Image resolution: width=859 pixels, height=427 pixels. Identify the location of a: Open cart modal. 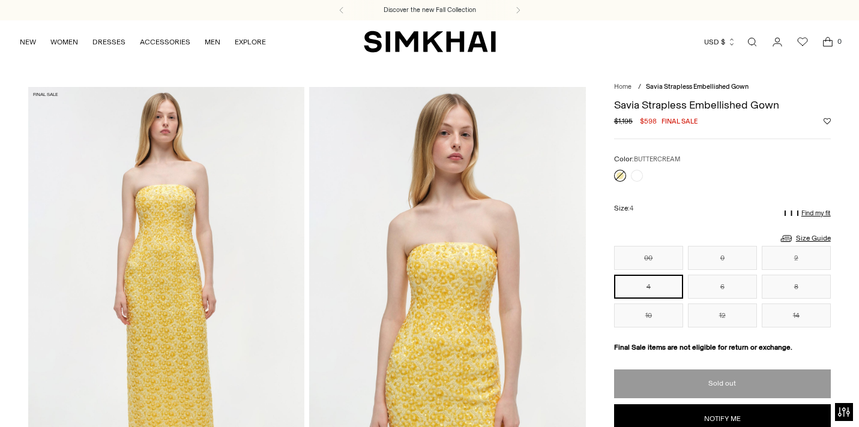
(827, 42).